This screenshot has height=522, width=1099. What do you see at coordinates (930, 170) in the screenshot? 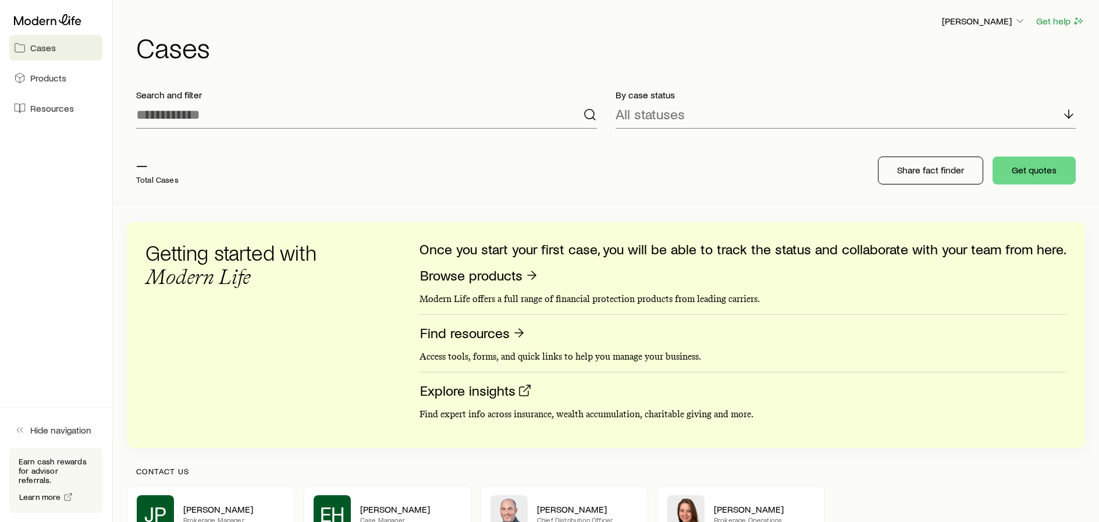
I see `p: Share fact finder` at bounding box center [930, 170].